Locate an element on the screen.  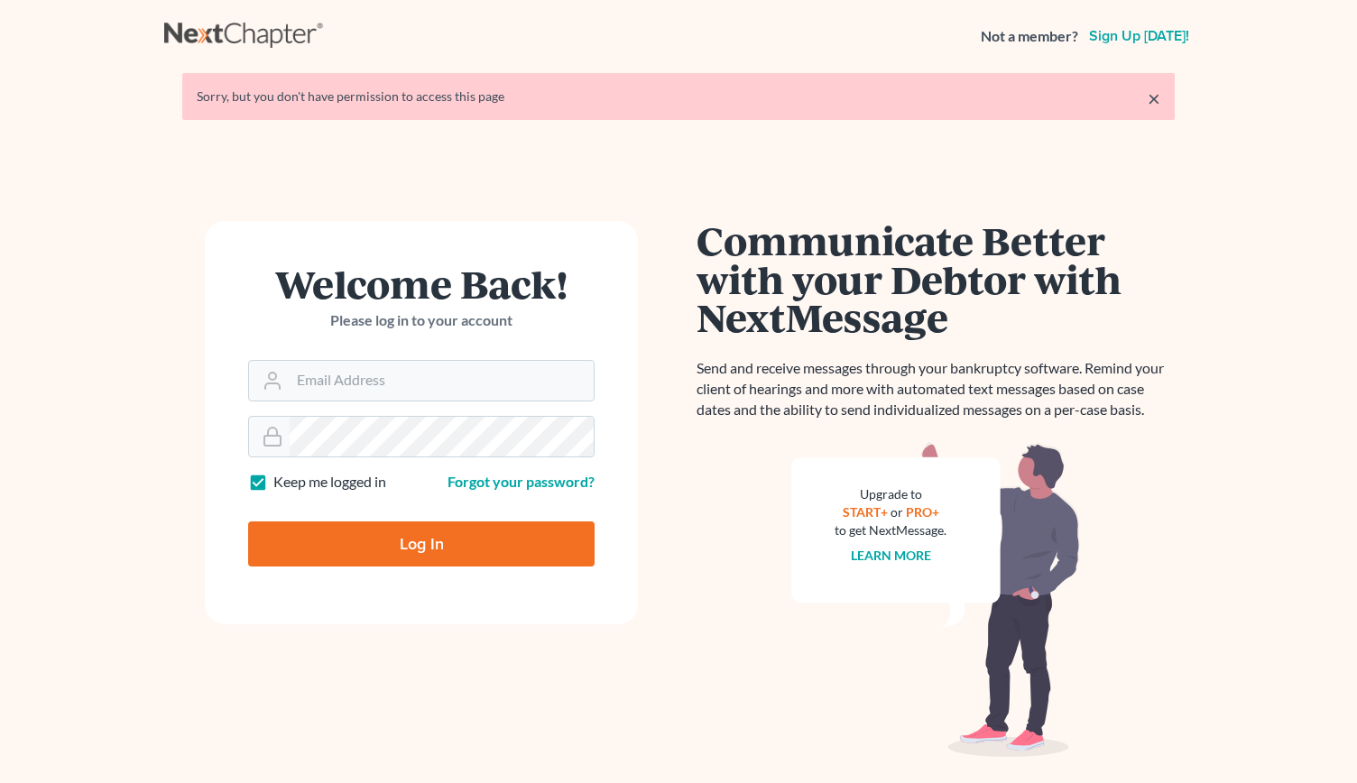
div: Sorry, but you don't have permission to access this page is located at coordinates (678, 97).